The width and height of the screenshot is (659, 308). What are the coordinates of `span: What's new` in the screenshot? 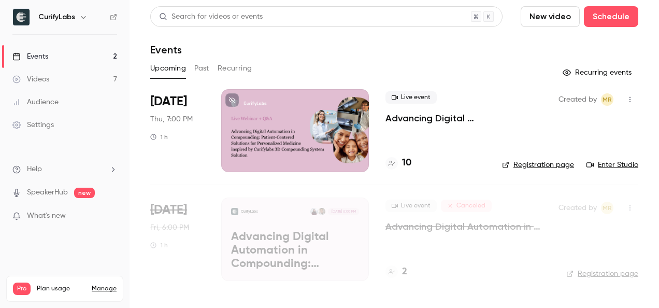 It's located at (46, 216).